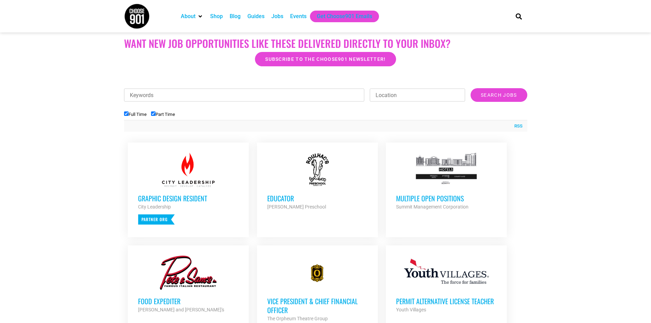 The height and width of the screenshot is (323, 651). Describe the element at coordinates (344, 16) in the screenshot. I see `div: Get Choose901 Emails` at that location.